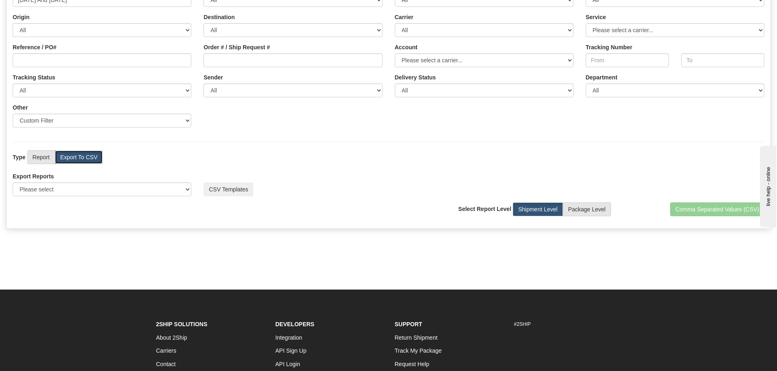 This screenshot has height=371, width=777. What do you see at coordinates (219, 17) in the screenshot?
I see `label: Destination` at bounding box center [219, 17].